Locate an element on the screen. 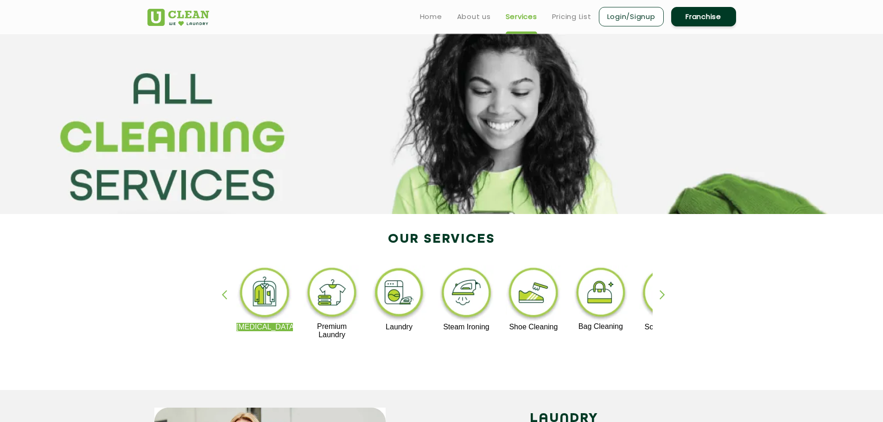  img: UClean Laundry and Dry Cleaning is located at coordinates (178, 17).